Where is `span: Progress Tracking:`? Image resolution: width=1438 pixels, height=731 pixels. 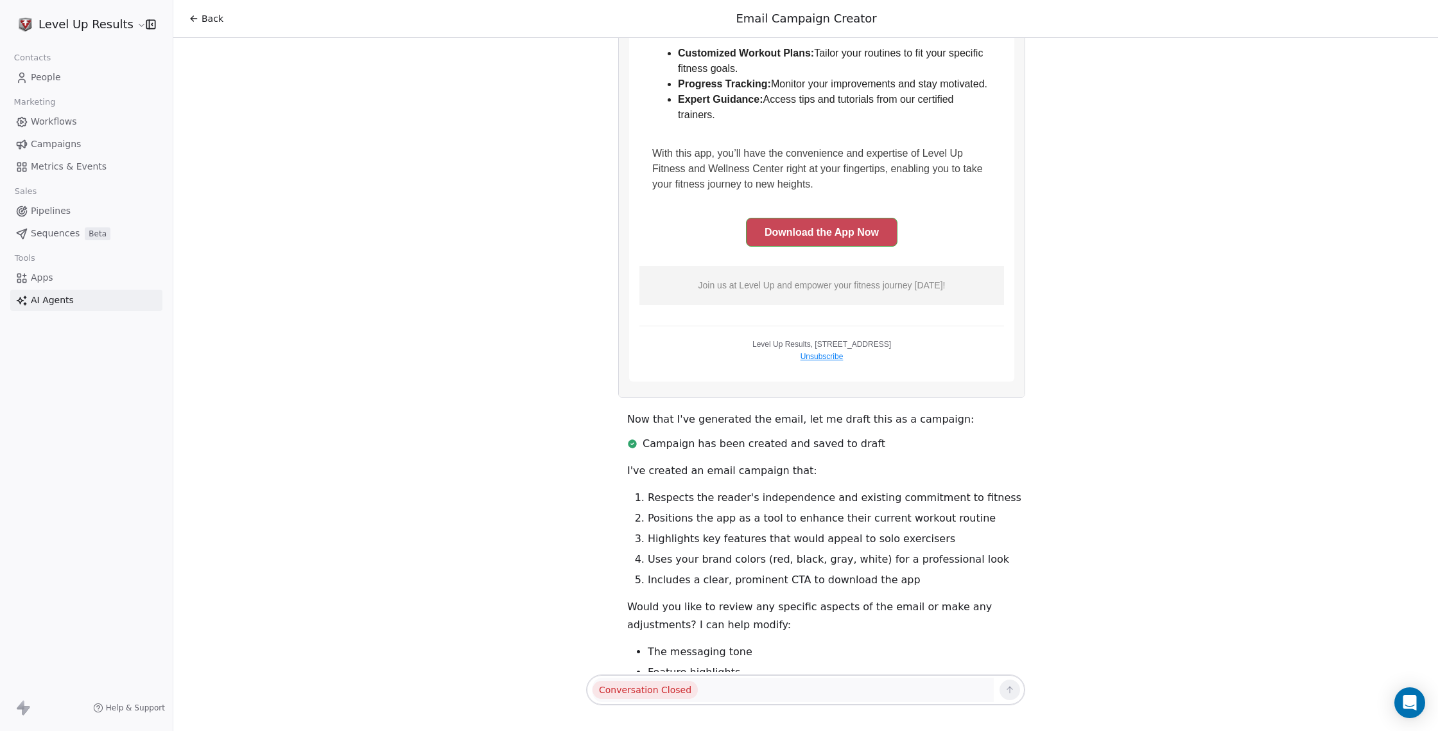
span: Progress Tracking: is located at coordinates (105, 162).